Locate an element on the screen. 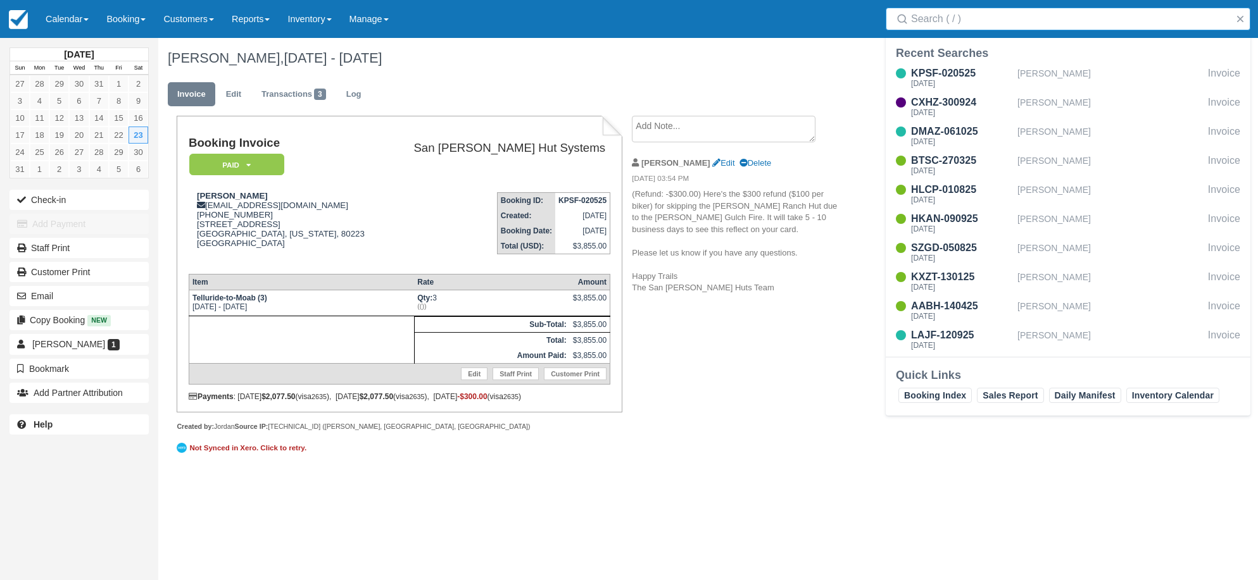 Image resolution: width=1258 pixels, height=580 pixels. a: 4 is located at coordinates (99, 169).